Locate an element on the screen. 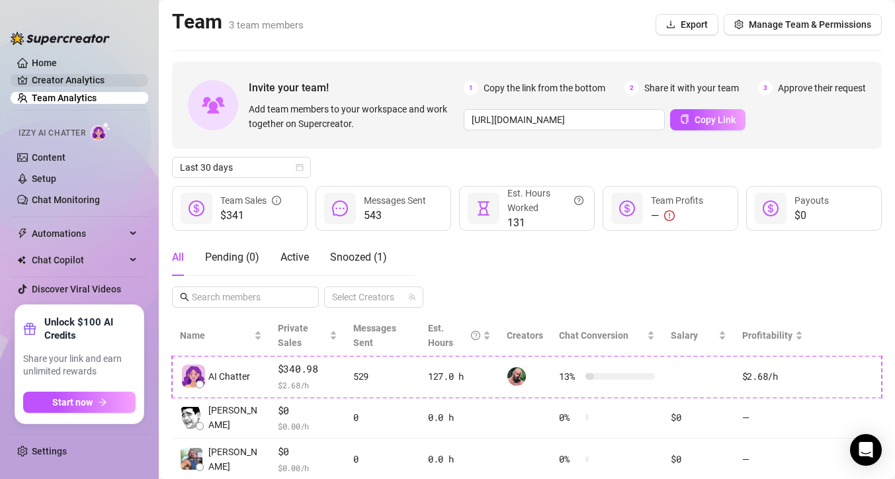 This screenshot has width=895, height=479. span: $ 2.68 /h is located at coordinates (308, 385).